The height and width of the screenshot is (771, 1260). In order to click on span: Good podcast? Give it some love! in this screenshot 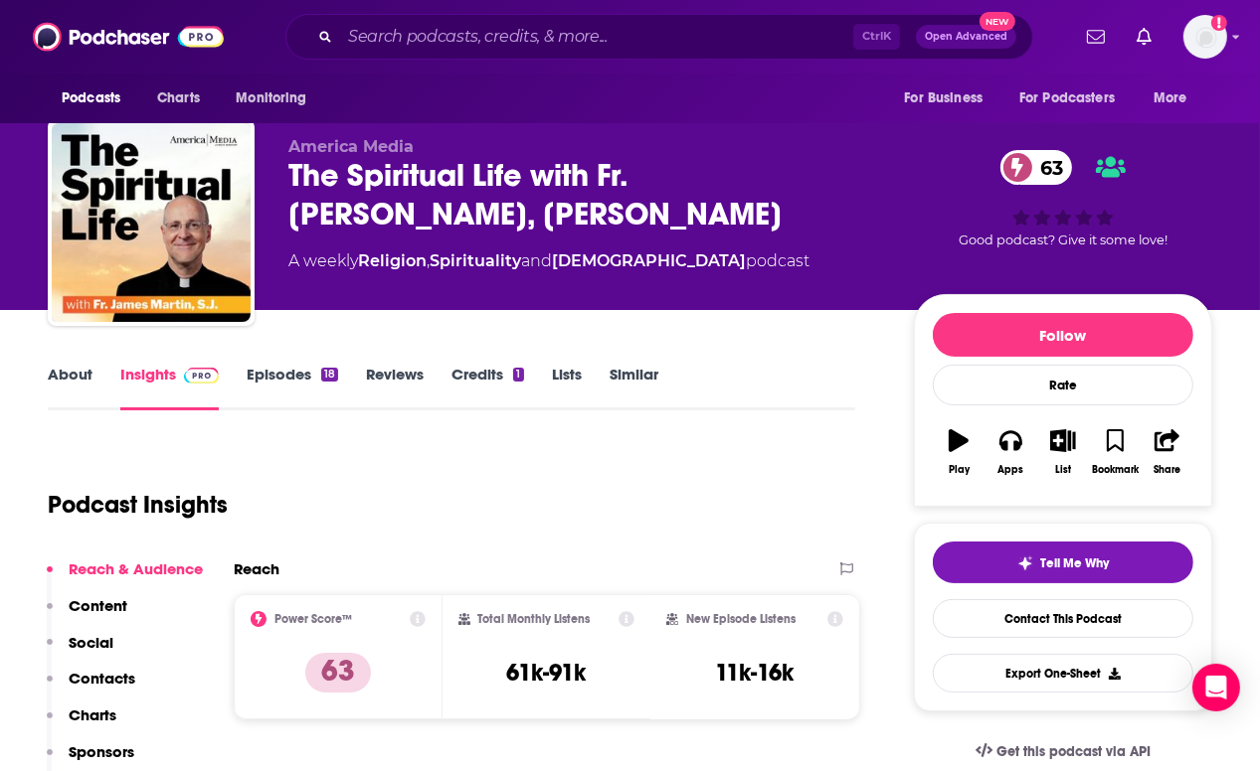, I will do `click(1063, 240)`.